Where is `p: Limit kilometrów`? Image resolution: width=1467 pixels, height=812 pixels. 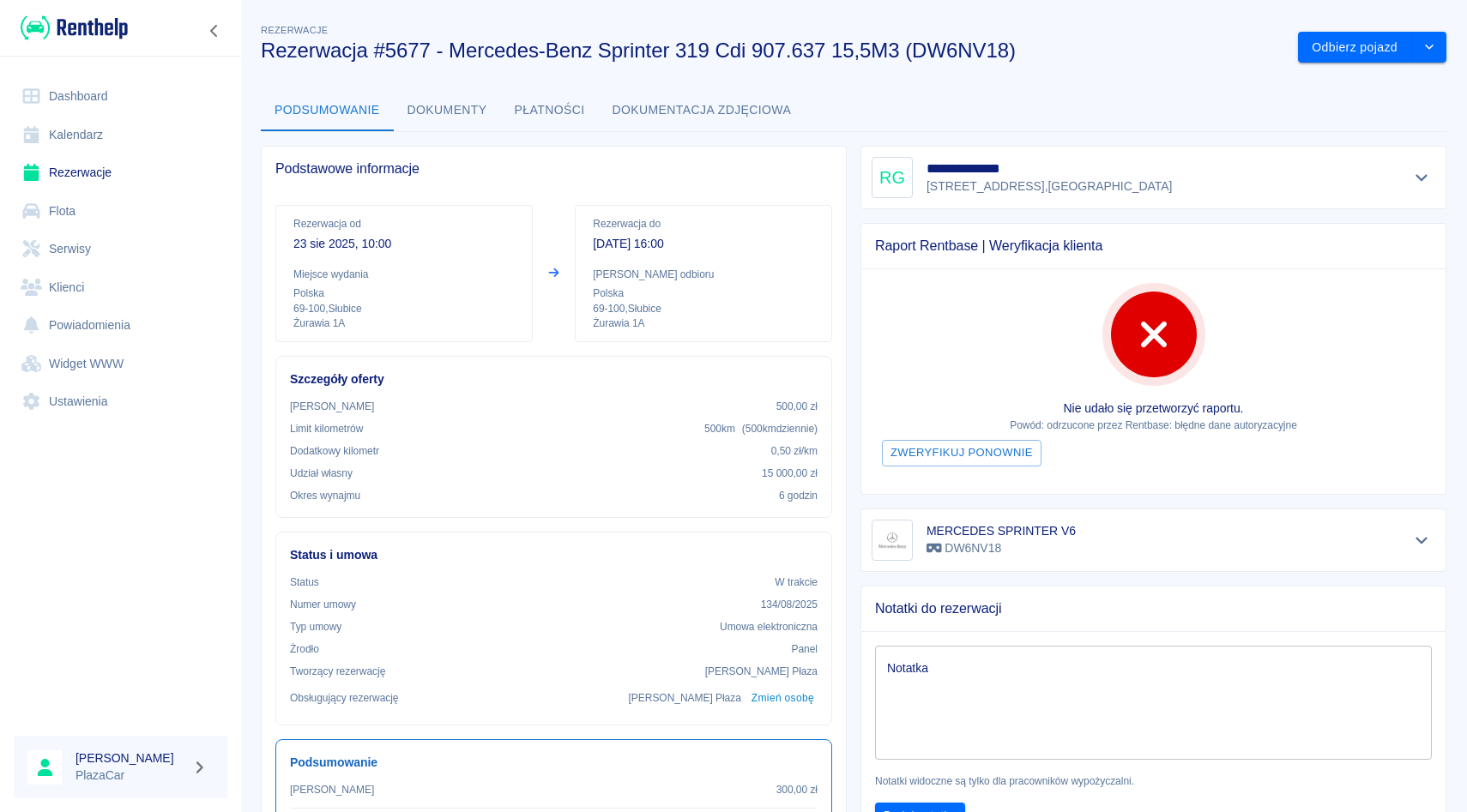
p: Limit kilometrów is located at coordinates (326, 429).